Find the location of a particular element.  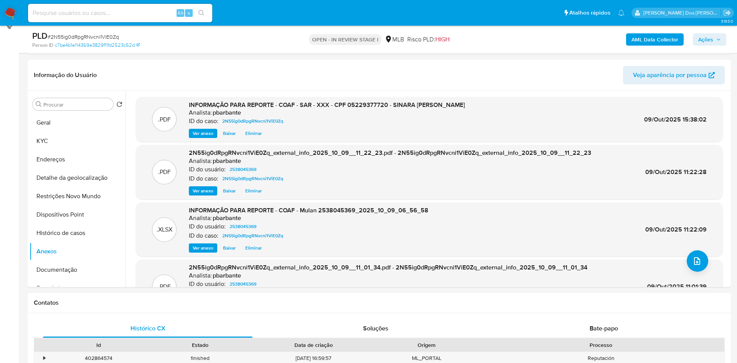

h1: Informação do Usuário is located at coordinates (65, 75).